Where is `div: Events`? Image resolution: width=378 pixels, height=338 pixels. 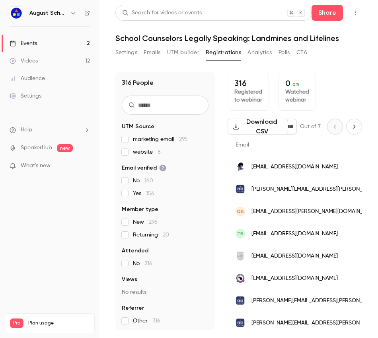 div: Events is located at coordinates (23, 43).